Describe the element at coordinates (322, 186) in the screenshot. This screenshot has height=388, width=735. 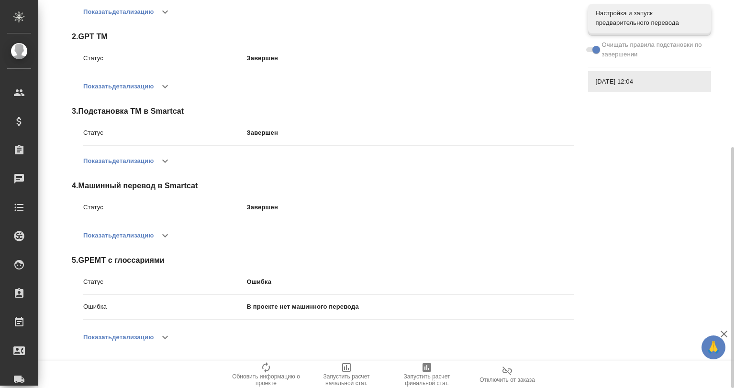
I see `span: 4 . Машинный перевод в Smartcat` at that location.